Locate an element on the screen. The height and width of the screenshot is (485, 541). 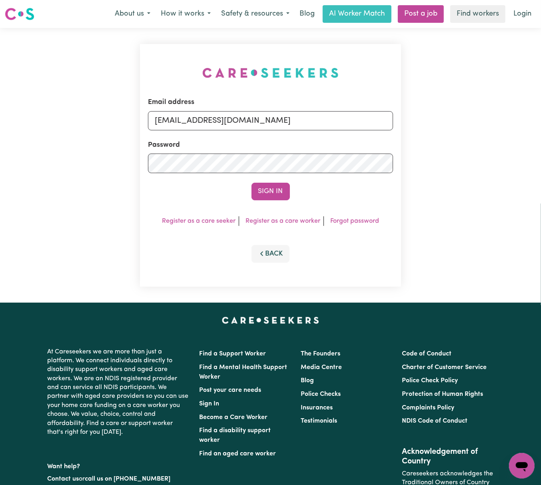
a: Post your care needs is located at coordinates (230, 390).